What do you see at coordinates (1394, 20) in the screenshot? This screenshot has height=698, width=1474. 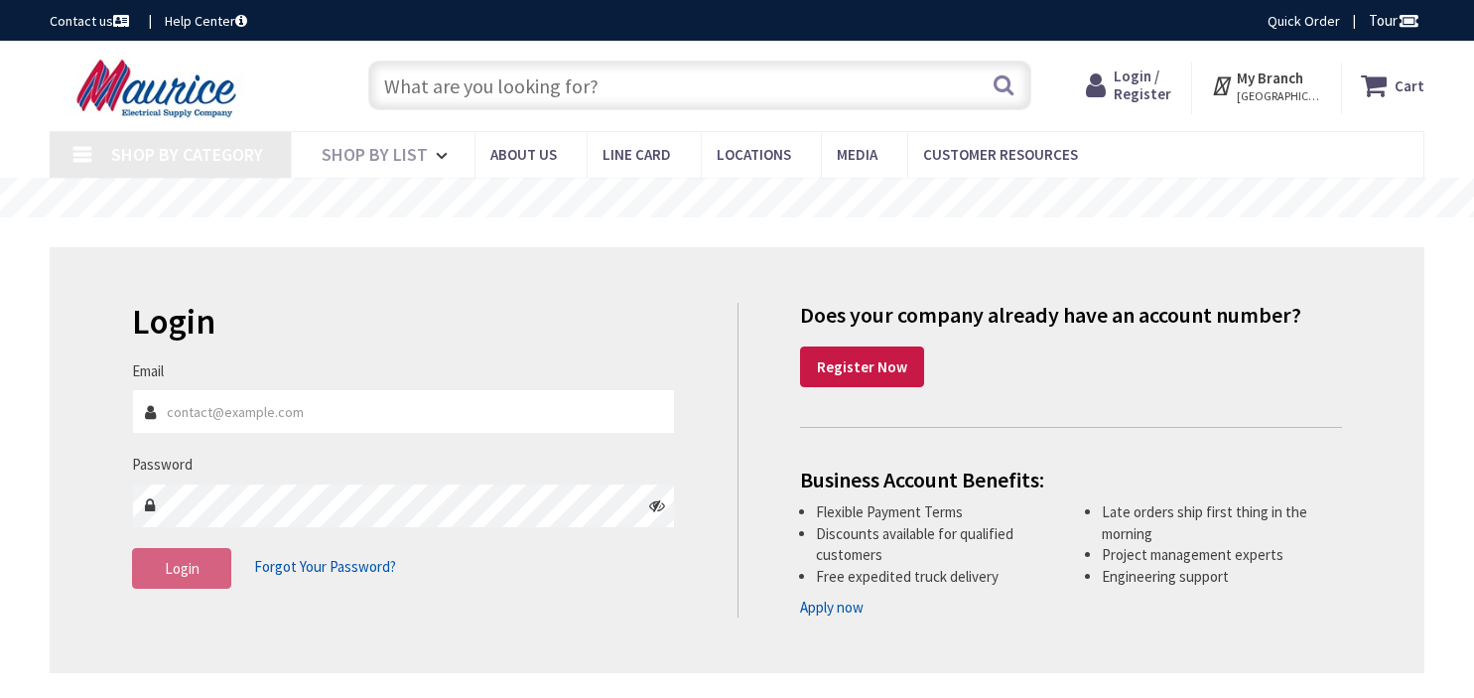 I see `span: Tour` at bounding box center [1394, 20].